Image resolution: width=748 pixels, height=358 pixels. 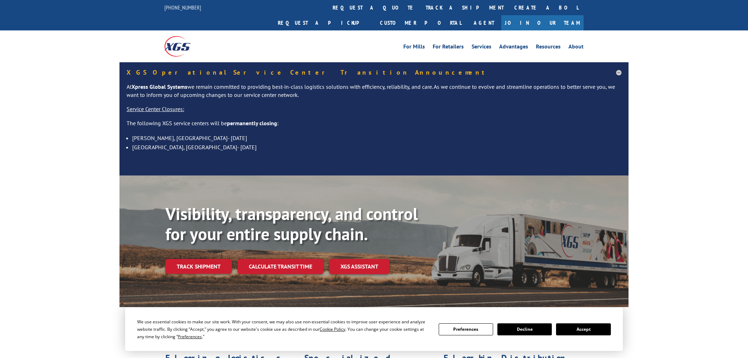 I want to click on b: Visibility, transparency, and control for your entire supply chain., so click(x=292, y=224).